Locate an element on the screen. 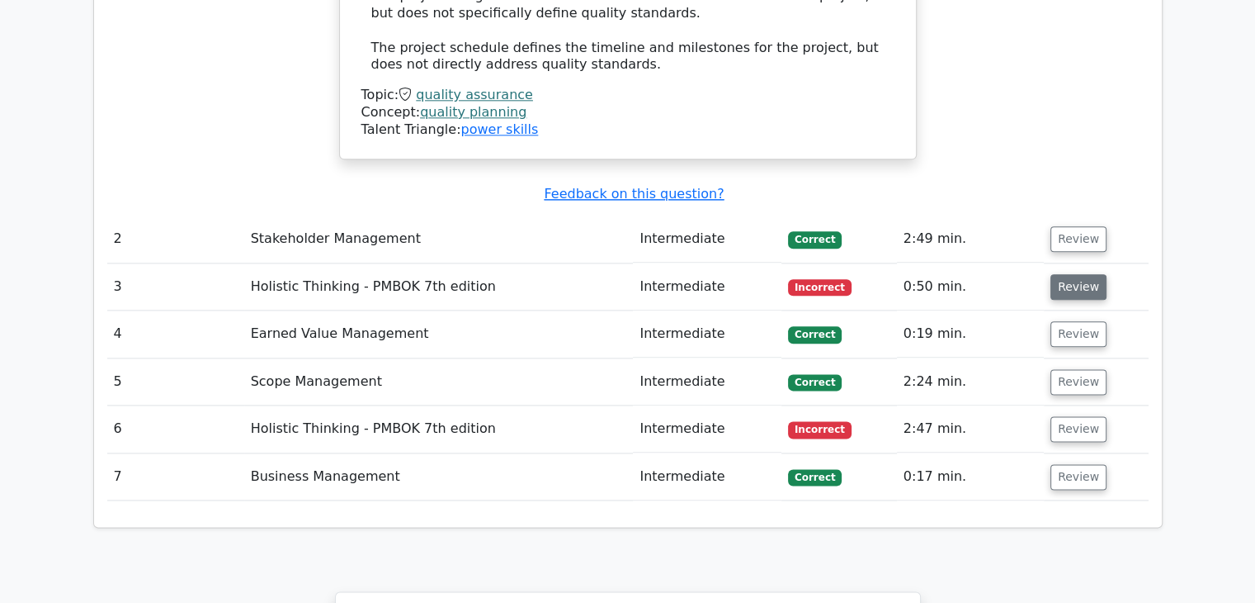 This screenshot has height=603, width=1255. a: quality planning is located at coordinates (473, 111).